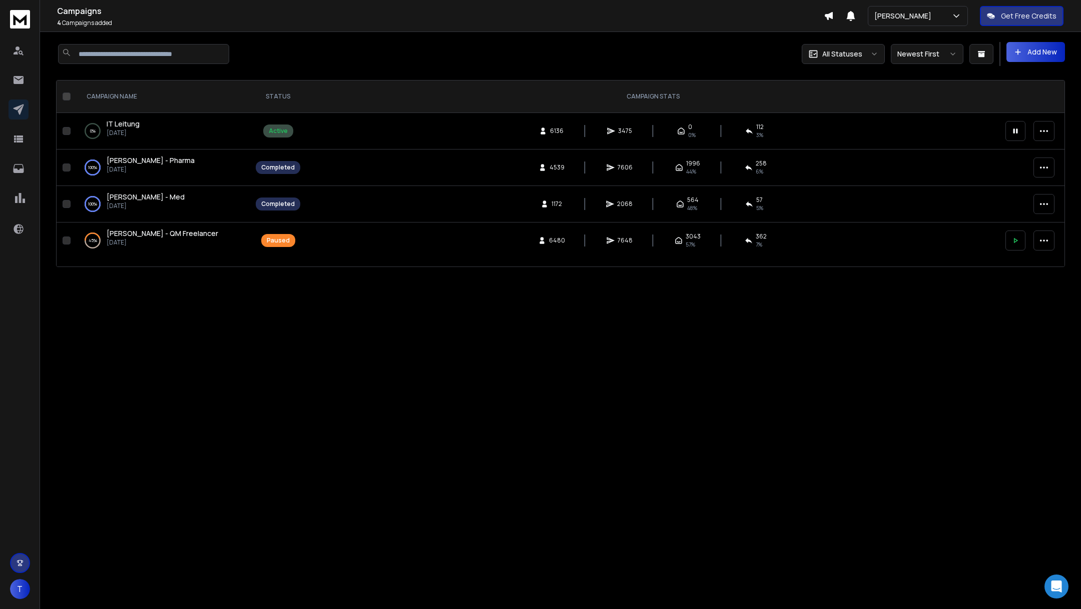  Describe the element at coordinates (690, 127) in the screenshot. I see `span: 0` at that location.